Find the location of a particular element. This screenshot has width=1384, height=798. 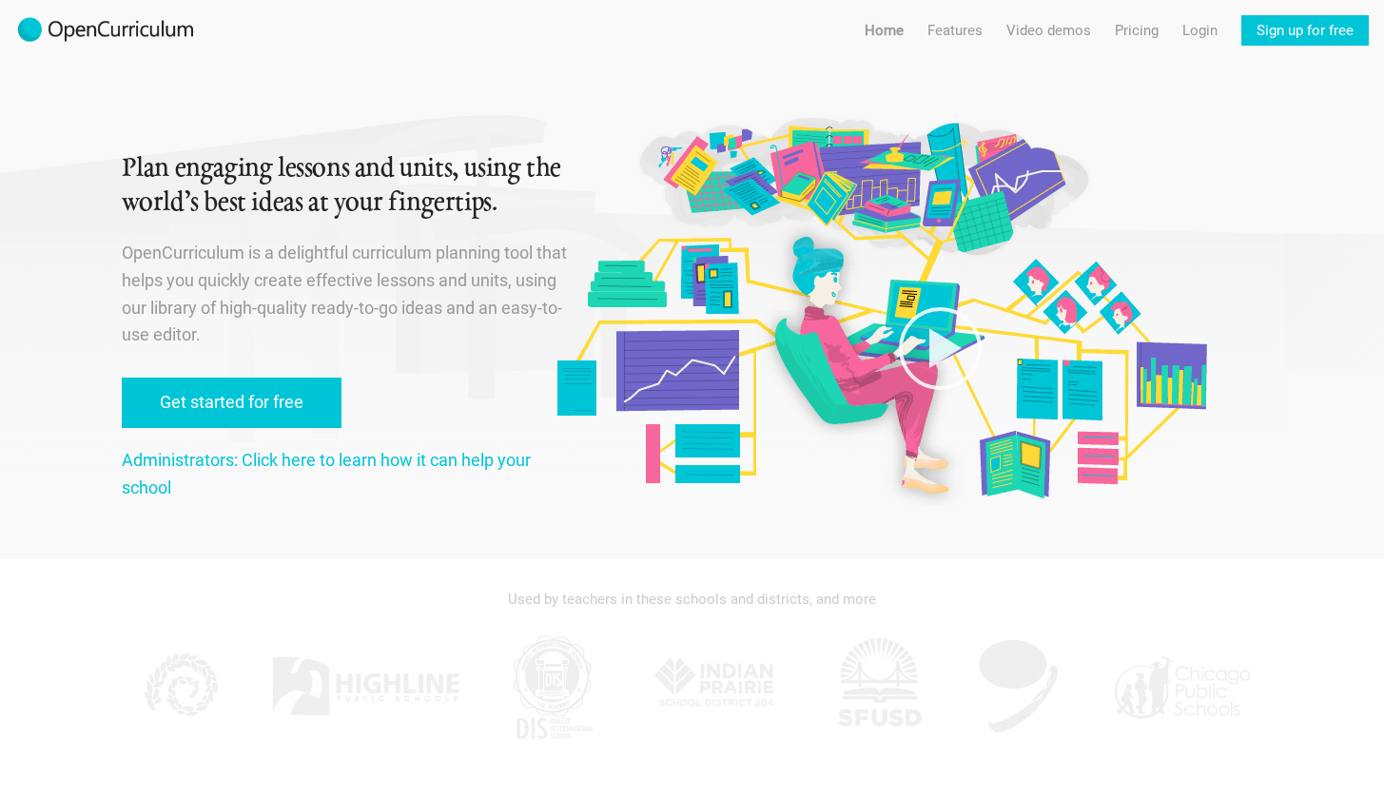

img: CPS.jpg is located at coordinates (1182, 687).